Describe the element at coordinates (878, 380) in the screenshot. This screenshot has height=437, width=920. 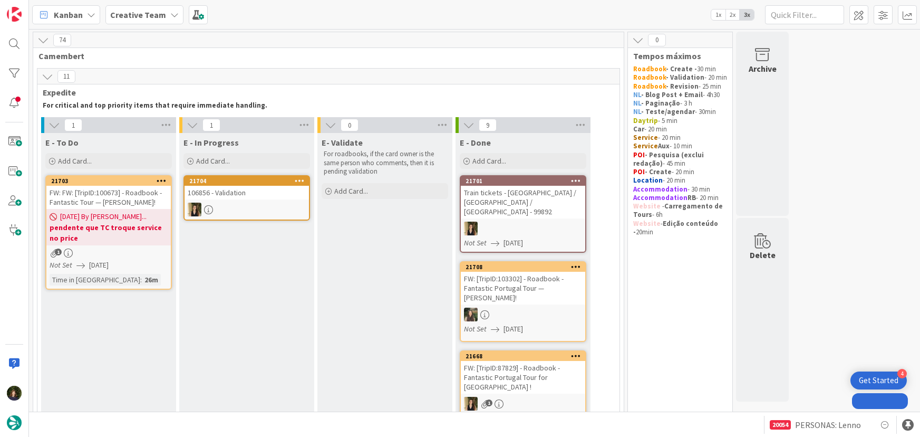
I see `div: Get Started` at that location.